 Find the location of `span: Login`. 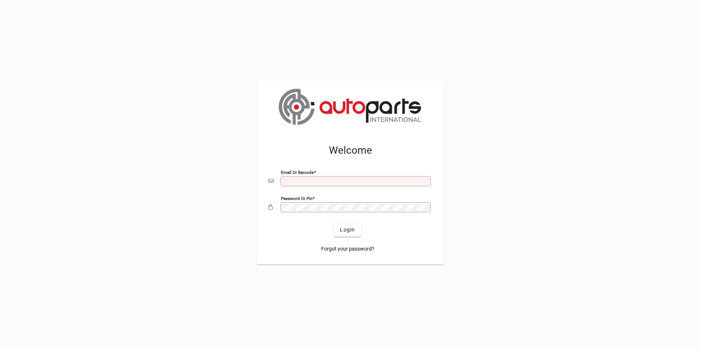

span: Login is located at coordinates (347, 230).